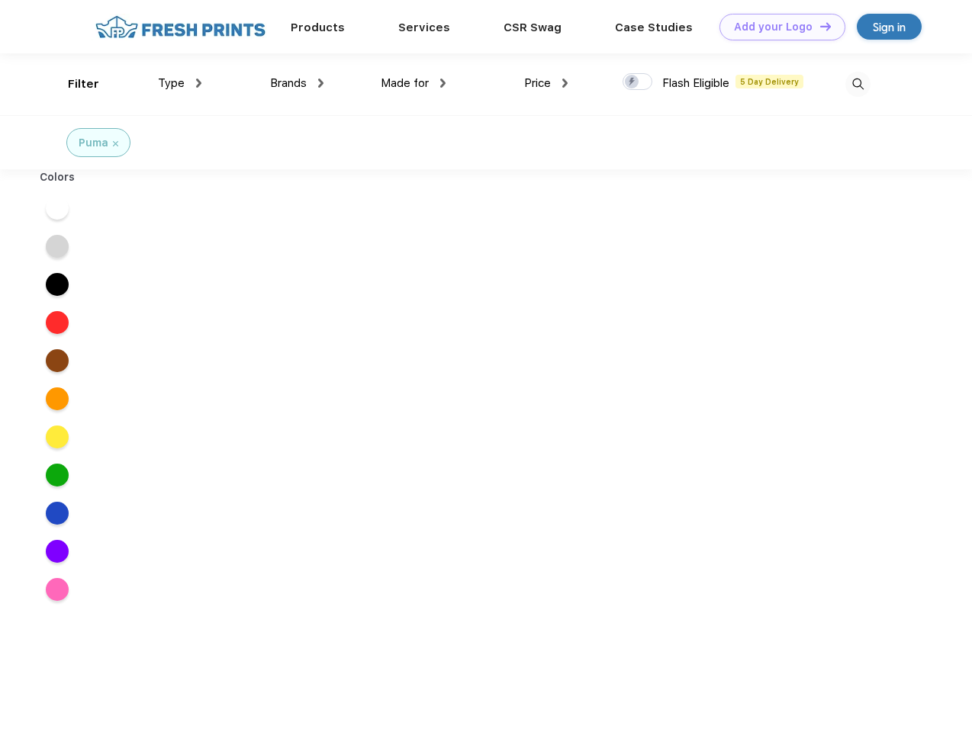 The image size is (972, 732). I want to click on img: DT, so click(826, 26).